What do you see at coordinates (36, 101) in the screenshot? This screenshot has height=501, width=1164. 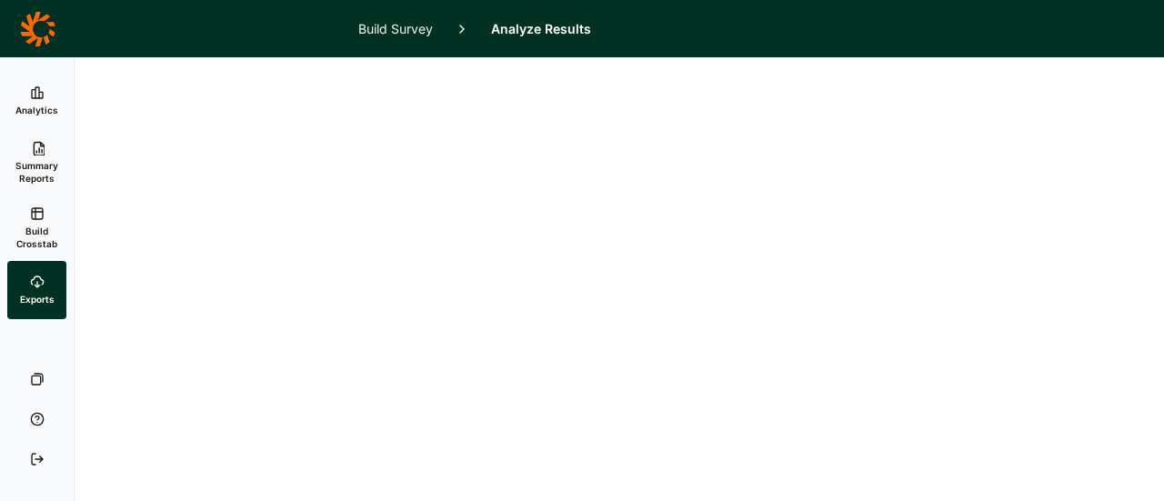 I see `a: Analytics` at bounding box center [36, 101].